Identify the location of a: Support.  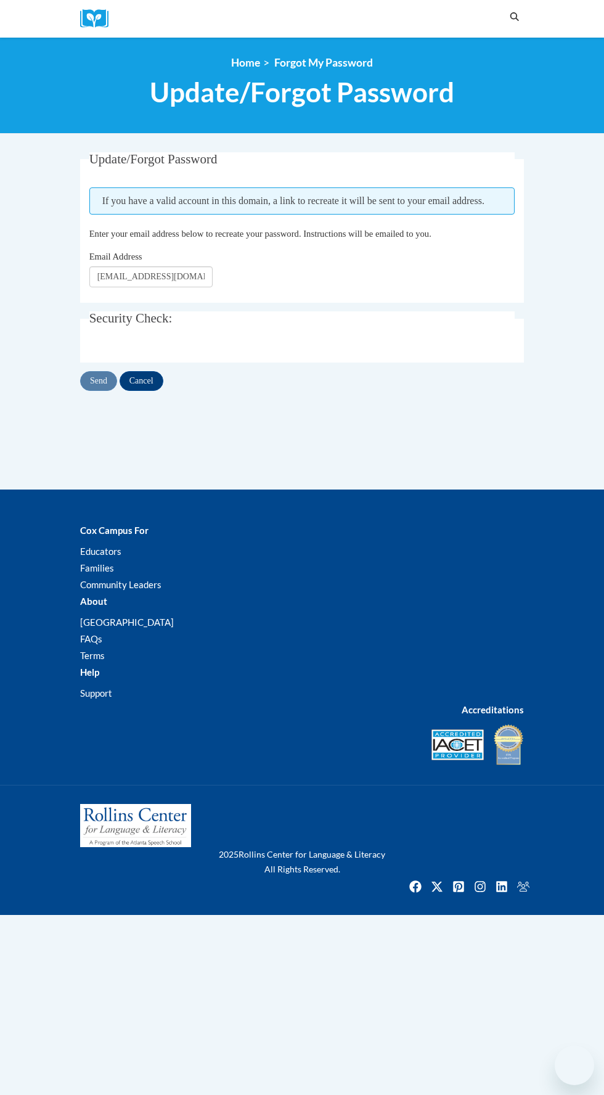
(96, 693).